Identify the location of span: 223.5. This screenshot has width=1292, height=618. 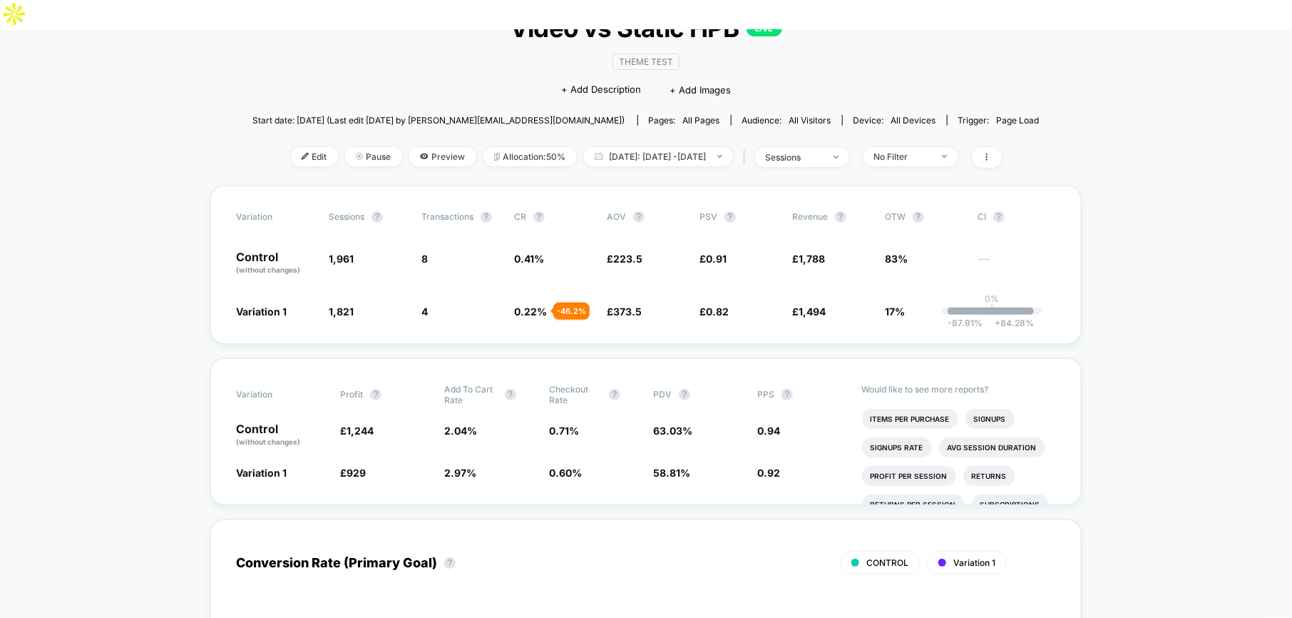
(627, 258).